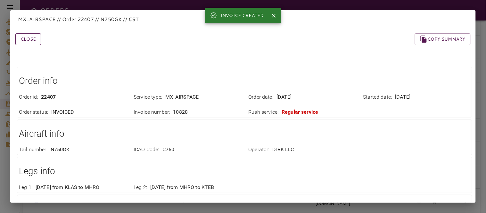 The image size is (486, 213). Describe the element at coordinates (245, 134) in the screenshot. I see `h1: Aircraft info` at that location.